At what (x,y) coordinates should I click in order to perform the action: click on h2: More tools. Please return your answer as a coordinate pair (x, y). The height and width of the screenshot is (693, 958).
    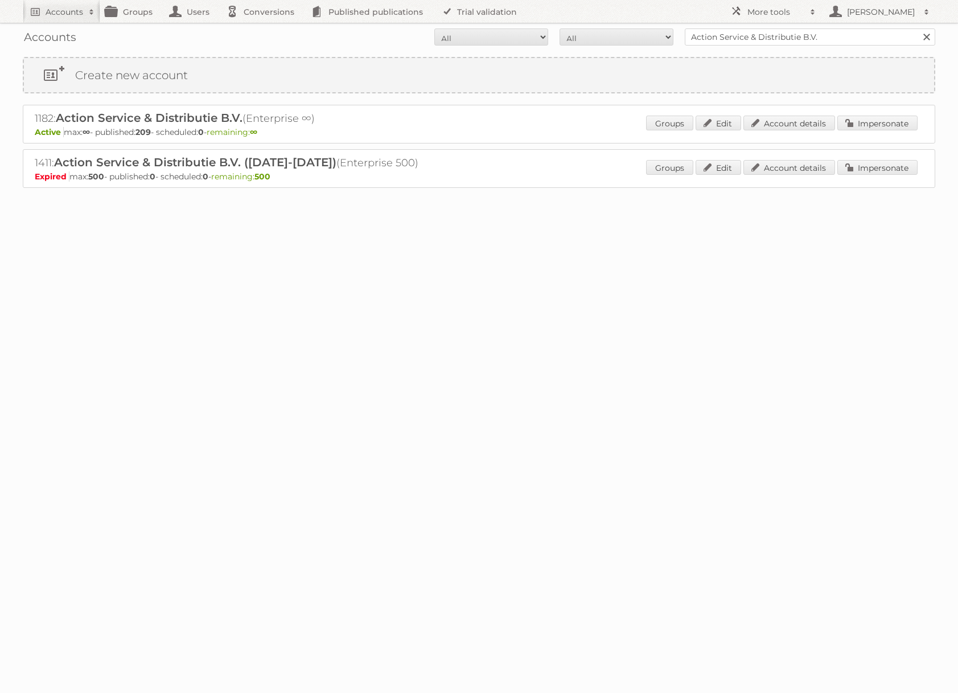
    Looking at the image, I should click on (776, 12).